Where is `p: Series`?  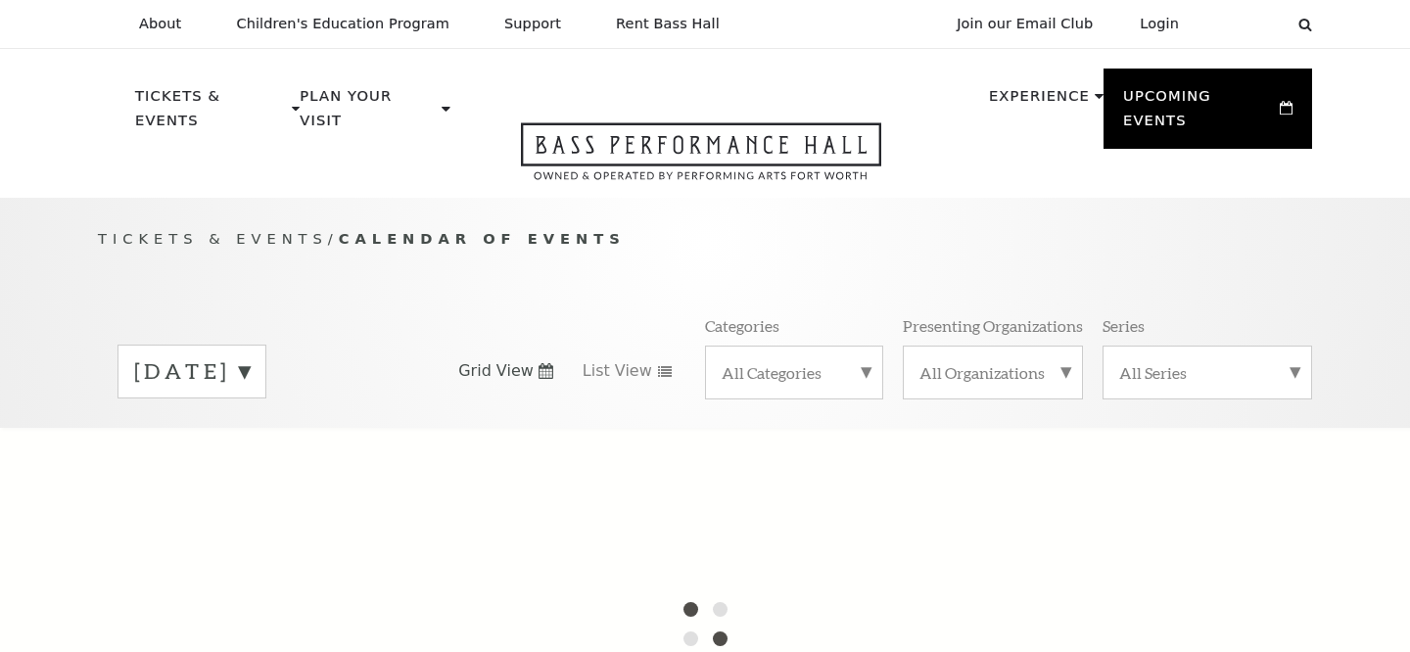
p: Series is located at coordinates (1123, 325).